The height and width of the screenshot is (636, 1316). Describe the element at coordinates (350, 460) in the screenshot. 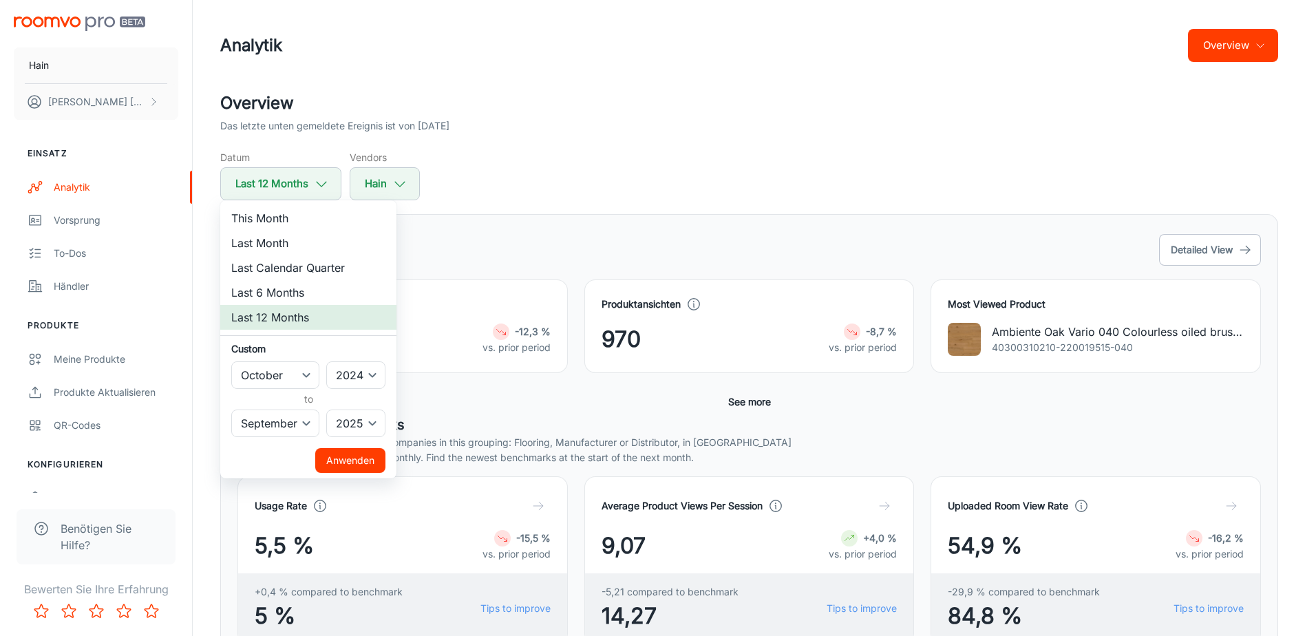

I see `button: Anwenden` at that location.